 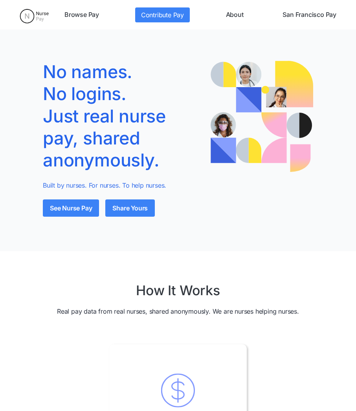 What do you see at coordinates (130, 208) in the screenshot?
I see `a: Share Yours` at bounding box center [130, 208].